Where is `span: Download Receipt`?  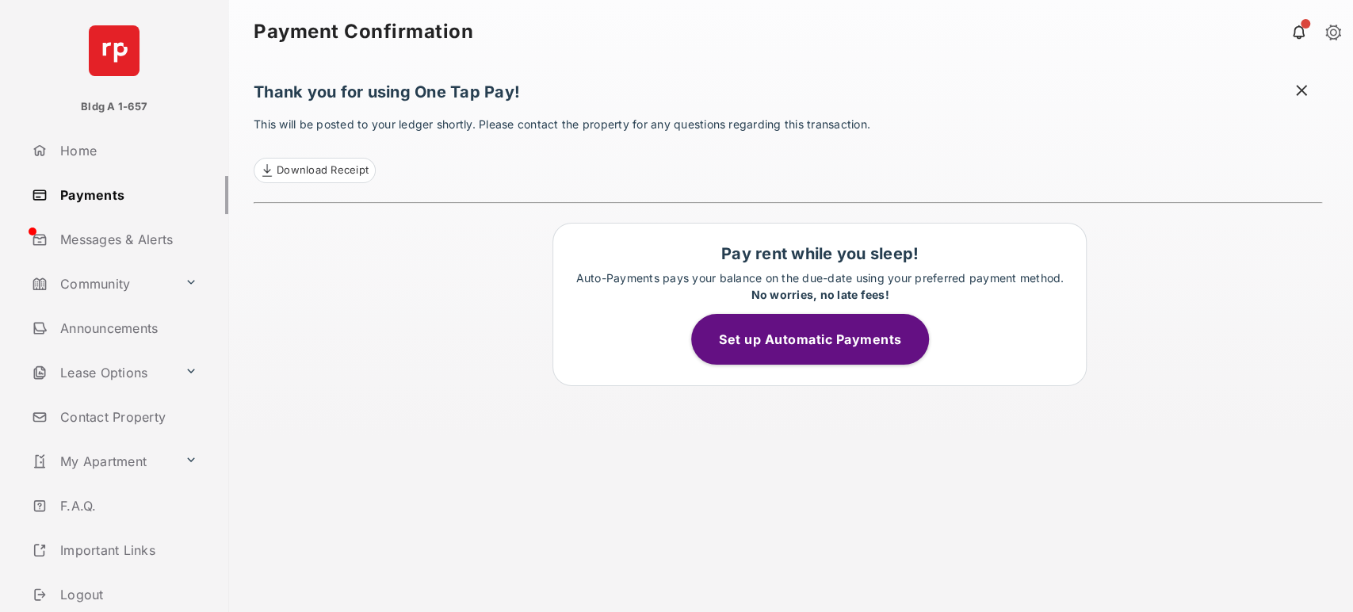
span: Download Receipt is located at coordinates (323, 170).